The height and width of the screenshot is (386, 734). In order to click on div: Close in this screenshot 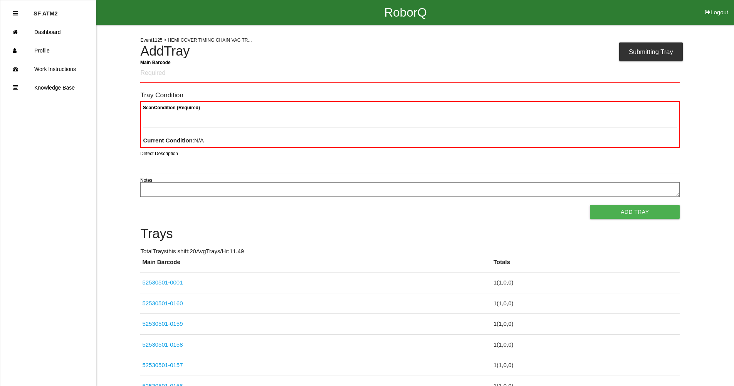, I will do `click(15, 13)`.